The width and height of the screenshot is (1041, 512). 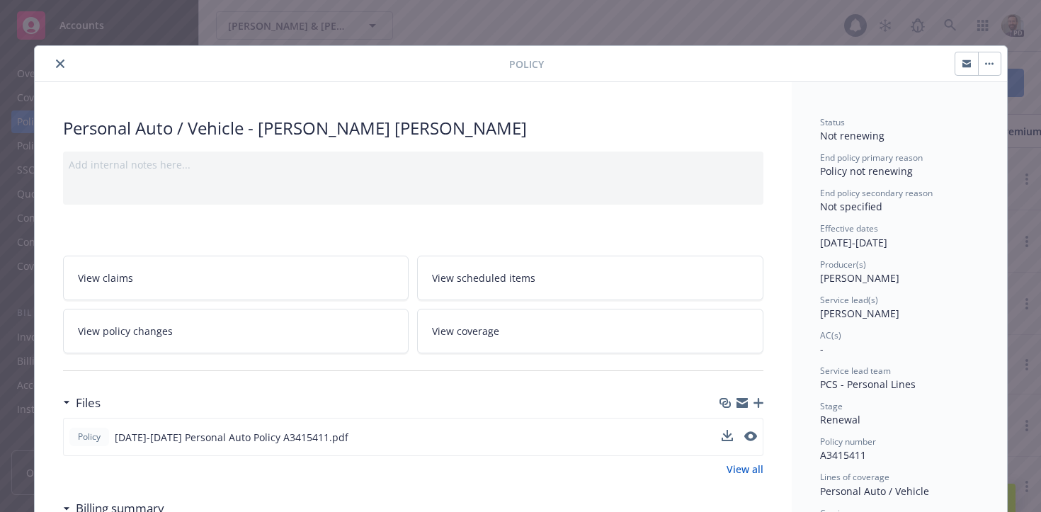 I want to click on div: Files, so click(x=81, y=403).